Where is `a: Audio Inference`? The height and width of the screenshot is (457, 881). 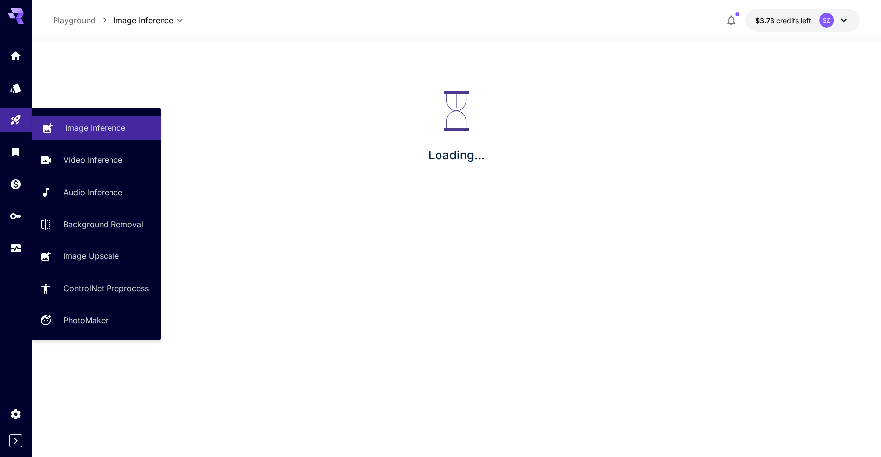 a: Audio Inference is located at coordinates (96, 192).